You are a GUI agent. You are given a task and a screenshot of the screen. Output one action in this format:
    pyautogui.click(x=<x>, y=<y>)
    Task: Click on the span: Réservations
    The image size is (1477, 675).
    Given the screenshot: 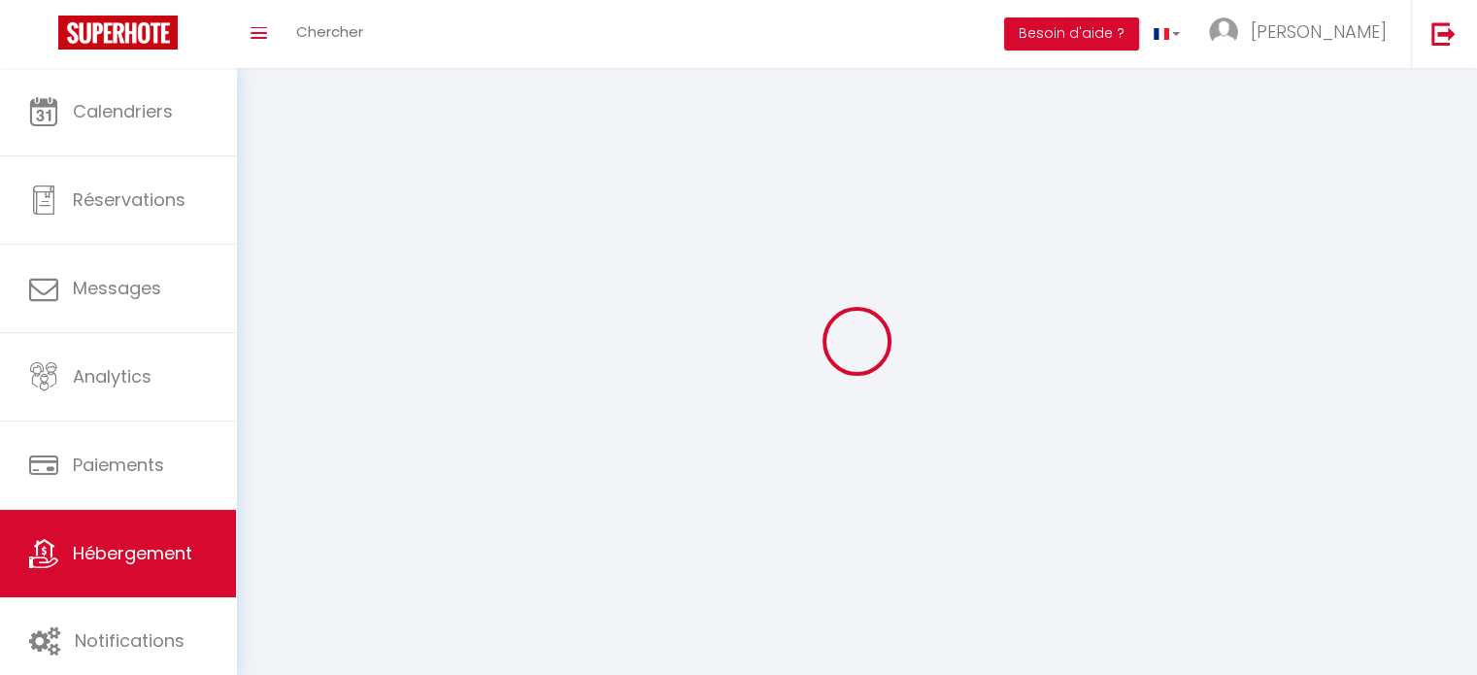 What is the action you would take?
    pyautogui.click(x=129, y=199)
    